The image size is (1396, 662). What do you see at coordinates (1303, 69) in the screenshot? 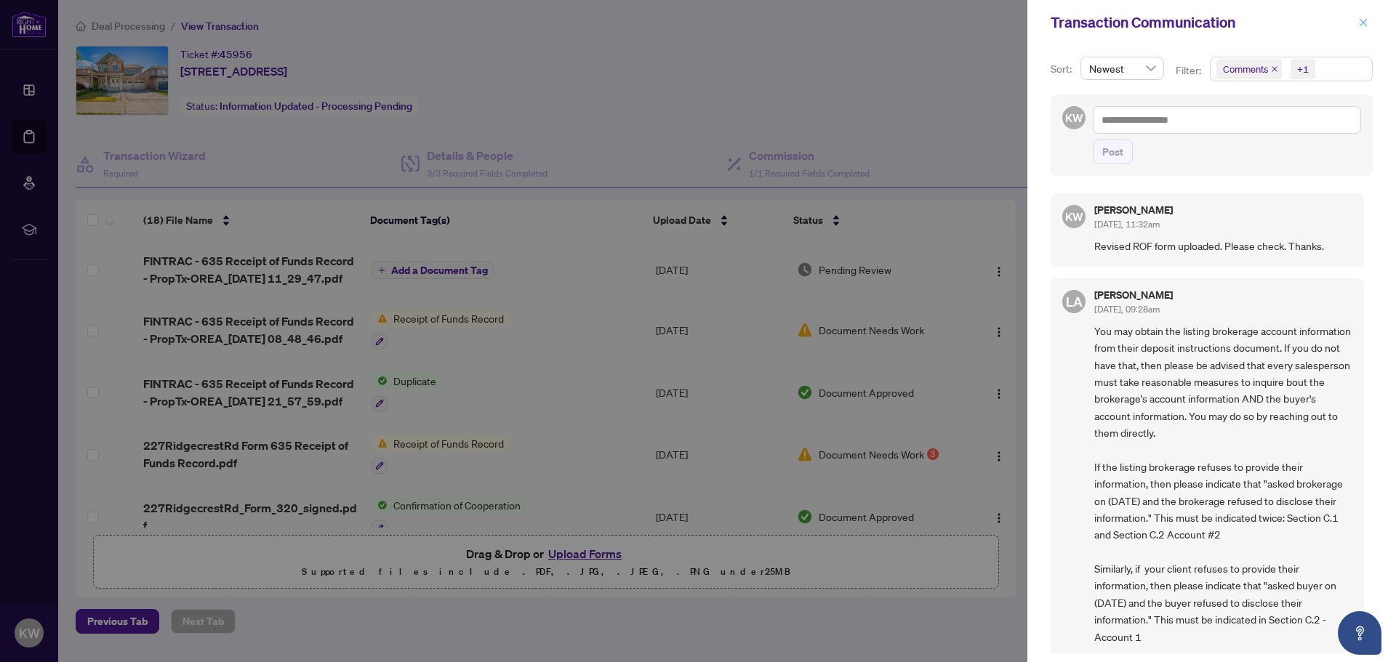
I see `div: +1` at bounding box center [1303, 69].